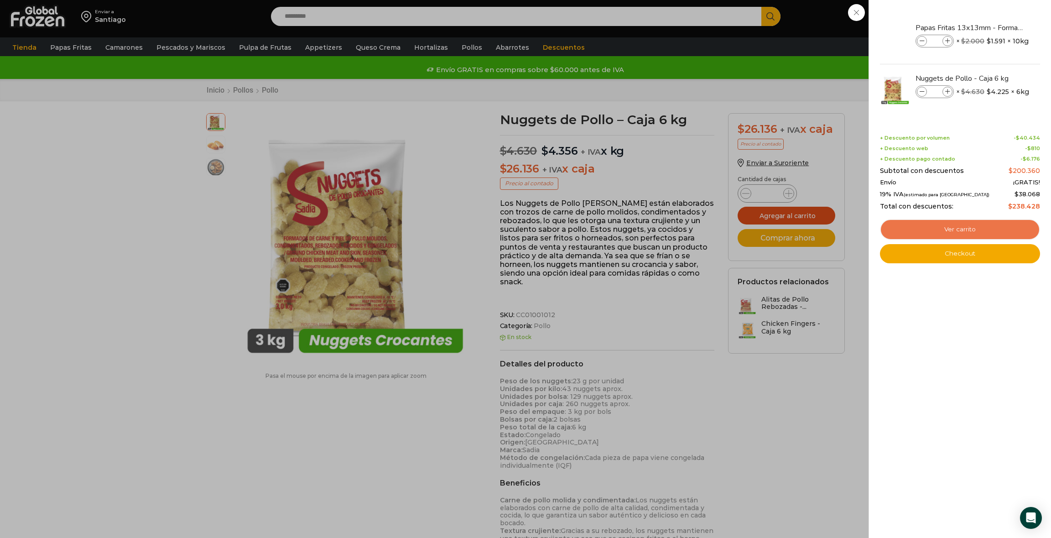  Describe the element at coordinates (993, 92) in the screenshot. I see `span: × × 6kg` at that location.